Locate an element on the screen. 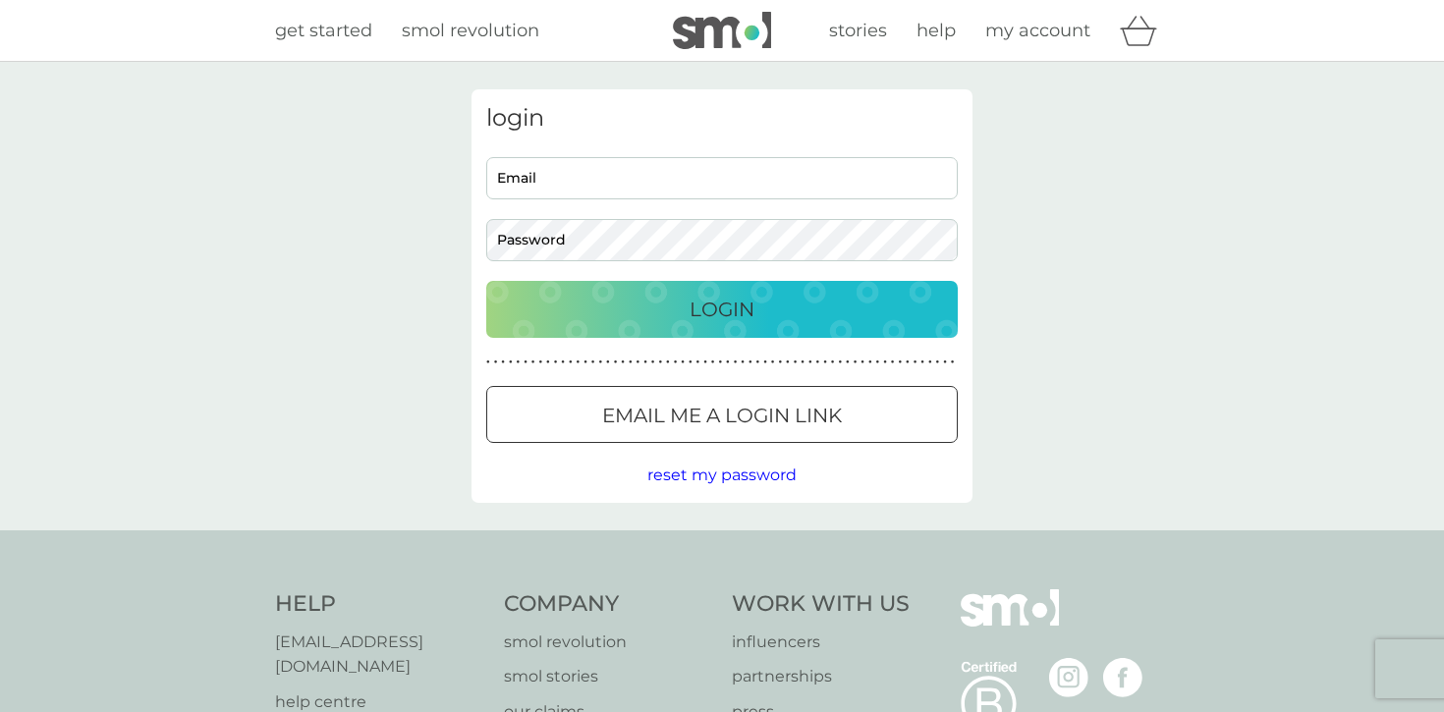  span: help is located at coordinates (936, 30).